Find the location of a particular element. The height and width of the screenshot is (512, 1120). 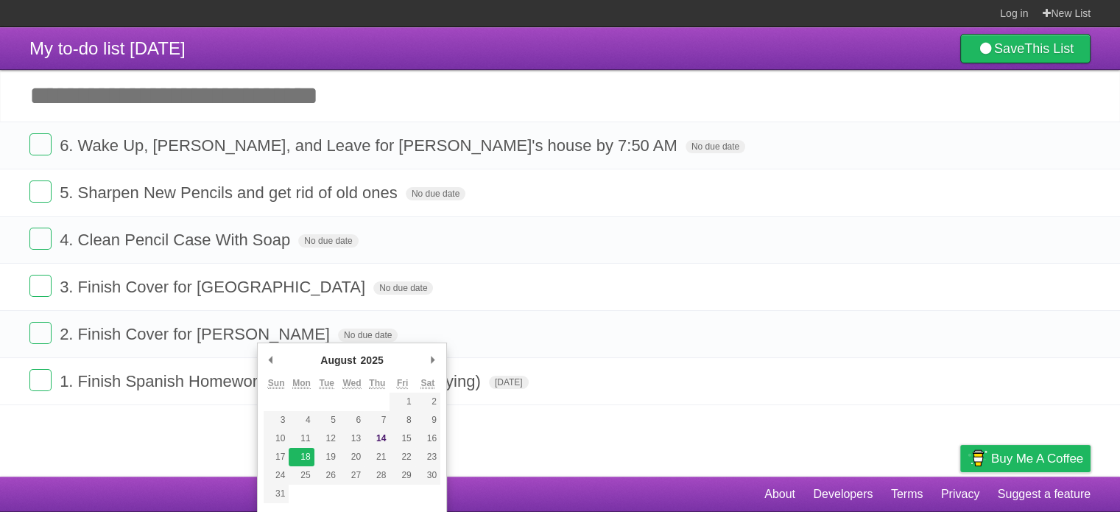

button: 7 is located at coordinates (377, 420).